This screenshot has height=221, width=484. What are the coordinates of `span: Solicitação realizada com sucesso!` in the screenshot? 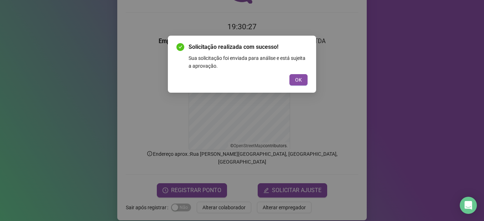 It's located at (248, 47).